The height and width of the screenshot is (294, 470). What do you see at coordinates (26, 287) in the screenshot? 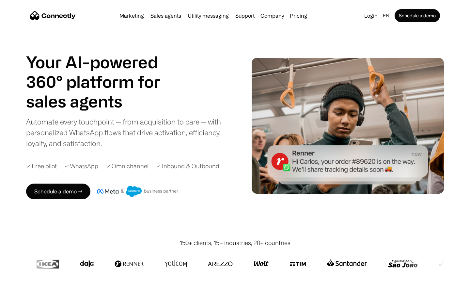
I see `ul: Language list` at bounding box center [26, 287].